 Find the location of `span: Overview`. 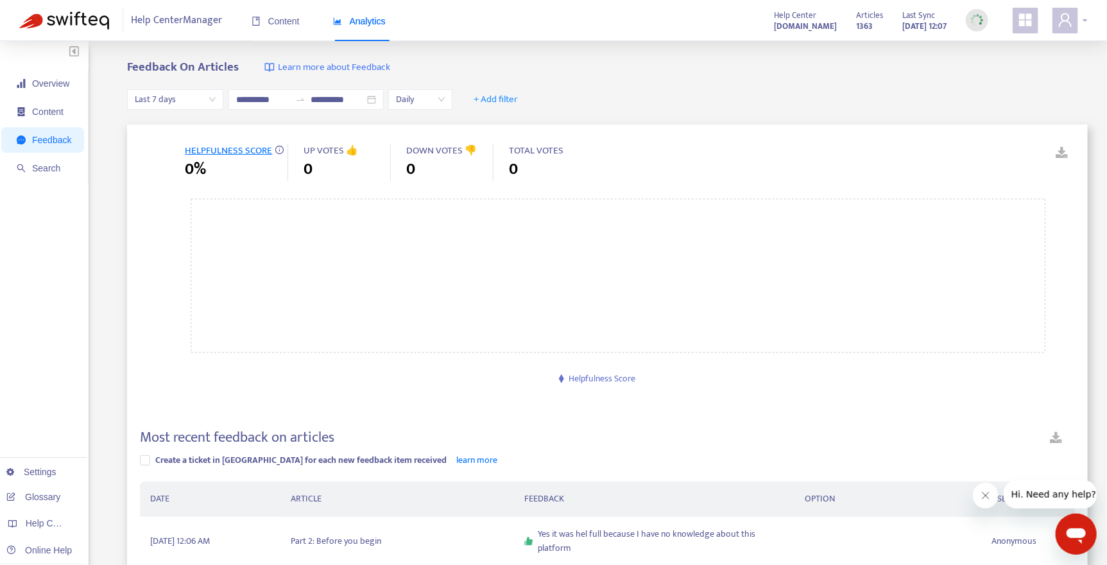

span: Overview is located at coordinates (51, 83).